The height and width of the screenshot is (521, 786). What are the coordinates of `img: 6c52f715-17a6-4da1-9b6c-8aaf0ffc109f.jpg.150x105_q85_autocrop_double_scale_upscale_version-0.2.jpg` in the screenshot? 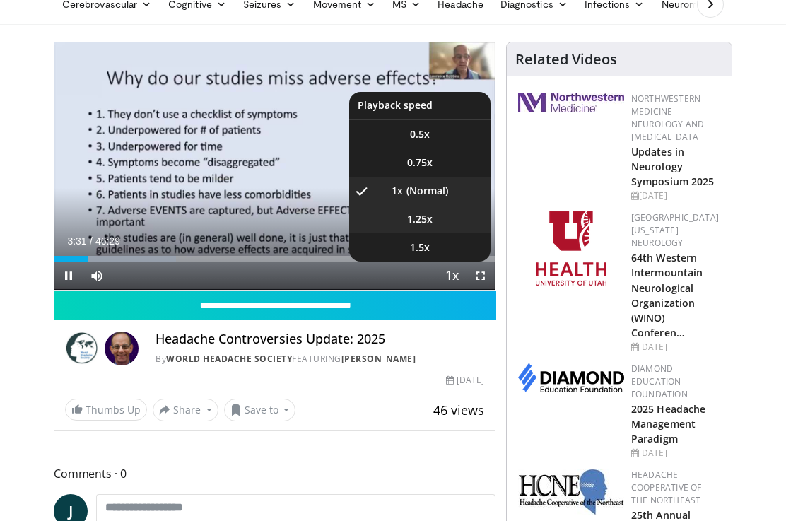 It's located at (571, 492).